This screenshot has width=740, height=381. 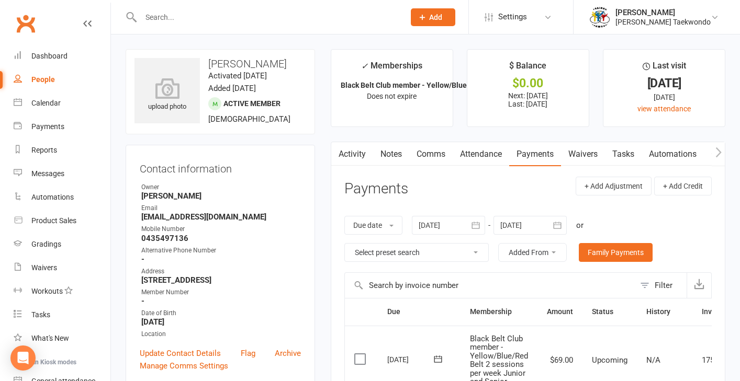 What do you see at coordinates (184, 366) in the screenshot?
I see `a: Manage Comms Settings` at bounding box center [184, 366].